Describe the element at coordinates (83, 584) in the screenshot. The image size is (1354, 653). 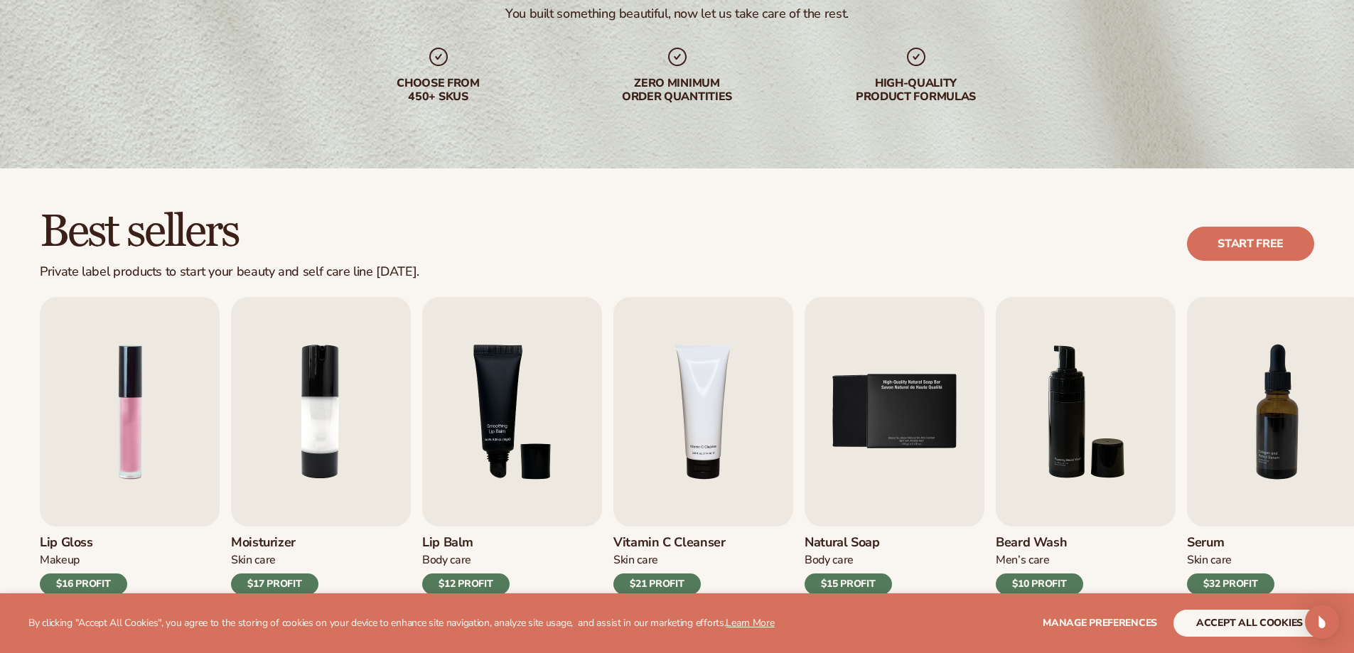
I see `div: $16 PROFIT` at that location.